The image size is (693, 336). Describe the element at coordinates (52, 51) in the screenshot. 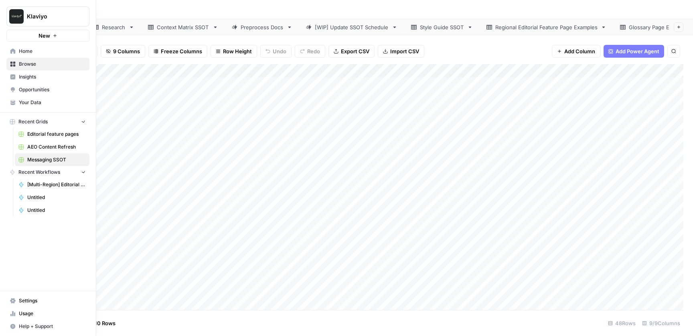

I see `span: Home` at that location.